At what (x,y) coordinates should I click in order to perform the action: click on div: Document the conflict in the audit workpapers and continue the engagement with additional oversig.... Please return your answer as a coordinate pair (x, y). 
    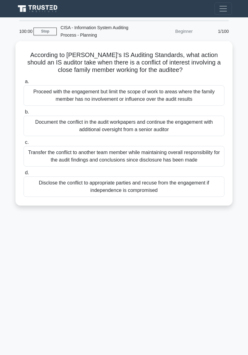
    Looking at the image, I should click on (124, 126).